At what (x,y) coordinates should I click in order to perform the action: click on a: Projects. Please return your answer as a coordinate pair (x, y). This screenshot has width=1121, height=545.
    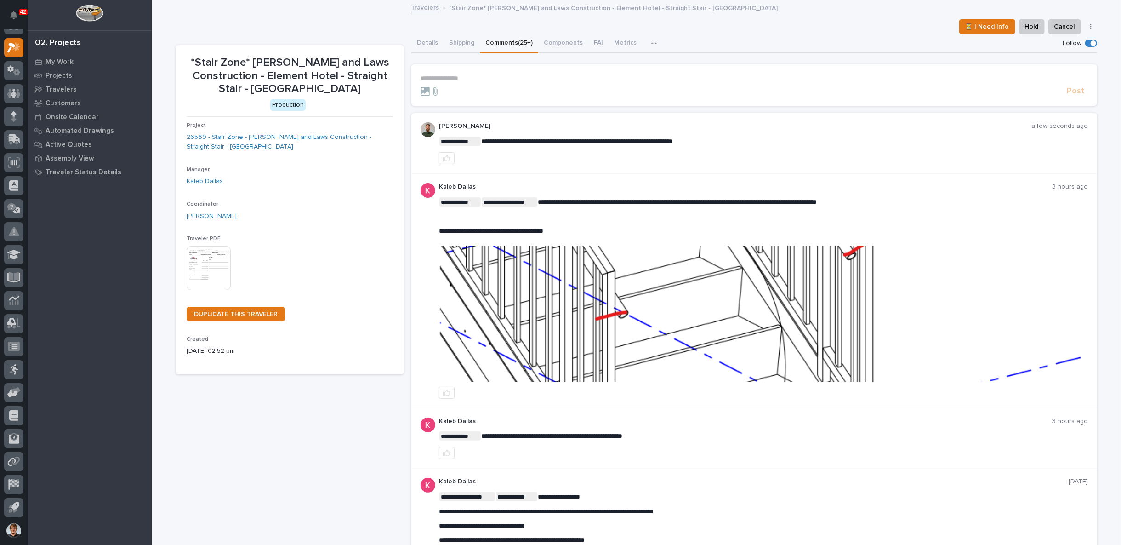
    Looking at the image, I should click on (90, 75).